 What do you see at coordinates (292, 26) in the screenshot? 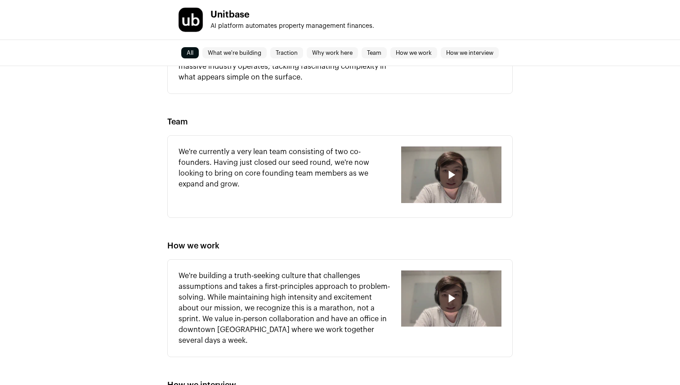
I see `span: AI platform automates property management finances.` at bounding box center [292, 26].